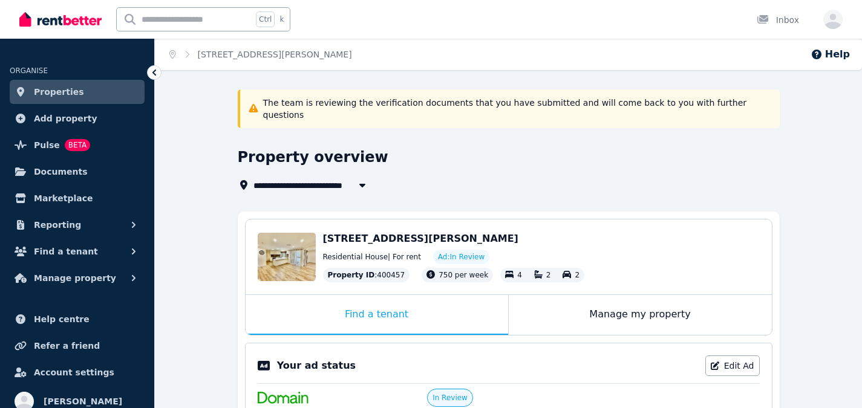  I want to click on span: Properties, so click(59, 92).